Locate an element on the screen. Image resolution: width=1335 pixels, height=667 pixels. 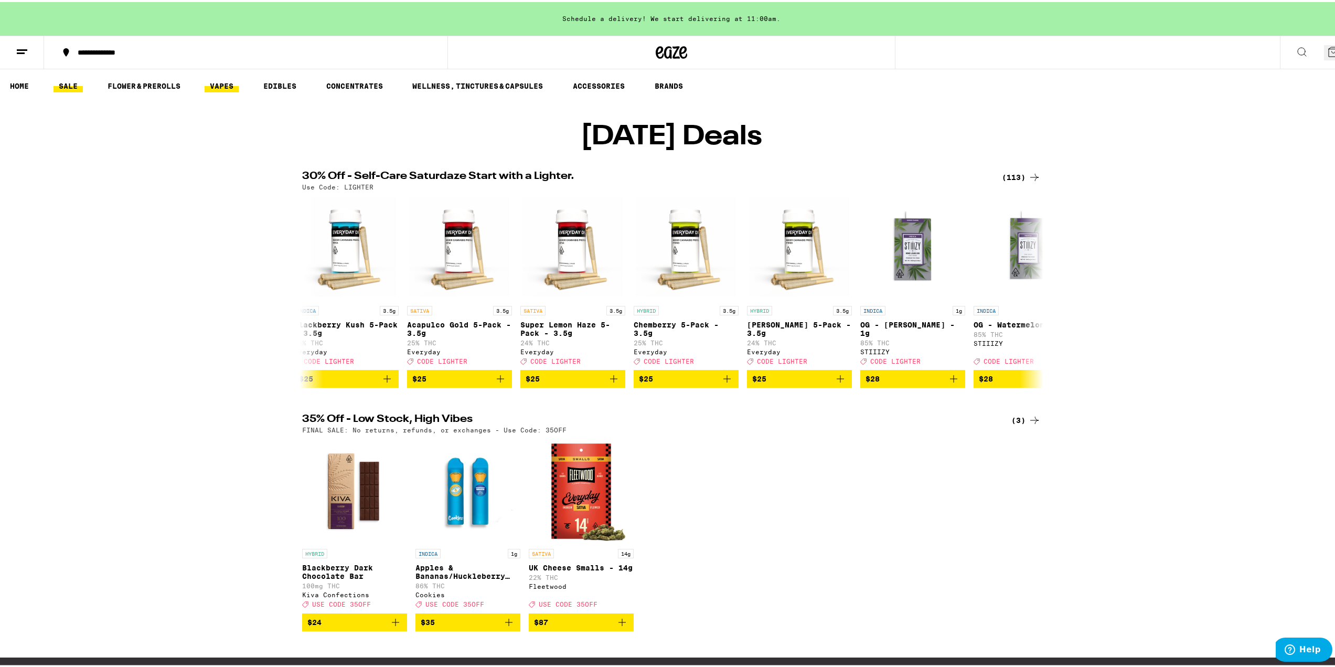
a: Open page for OG - Watermelon Z - 1g from STIIIZY is located at coordinates (1026, 281).